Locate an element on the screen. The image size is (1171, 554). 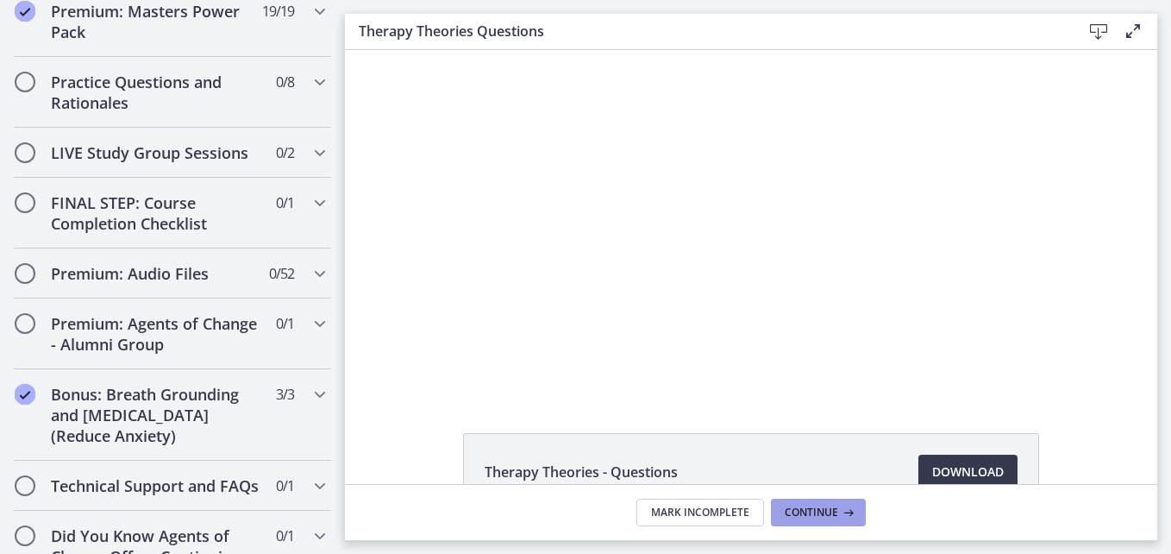
button: Mark Incomplete is located at coordinates (700, 512).